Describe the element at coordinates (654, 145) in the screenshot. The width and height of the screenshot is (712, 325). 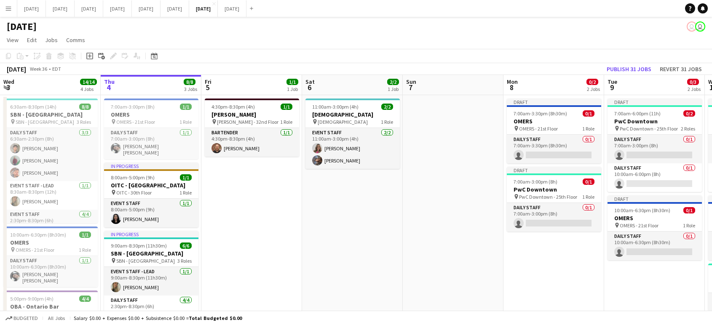
I see `div: Draft7:00am-6:00pm (11h)0/2PwC Downtown PwC Downtown - 25th Floor2 RolesDaily Staff0/17:00am-3:00...` at that location.